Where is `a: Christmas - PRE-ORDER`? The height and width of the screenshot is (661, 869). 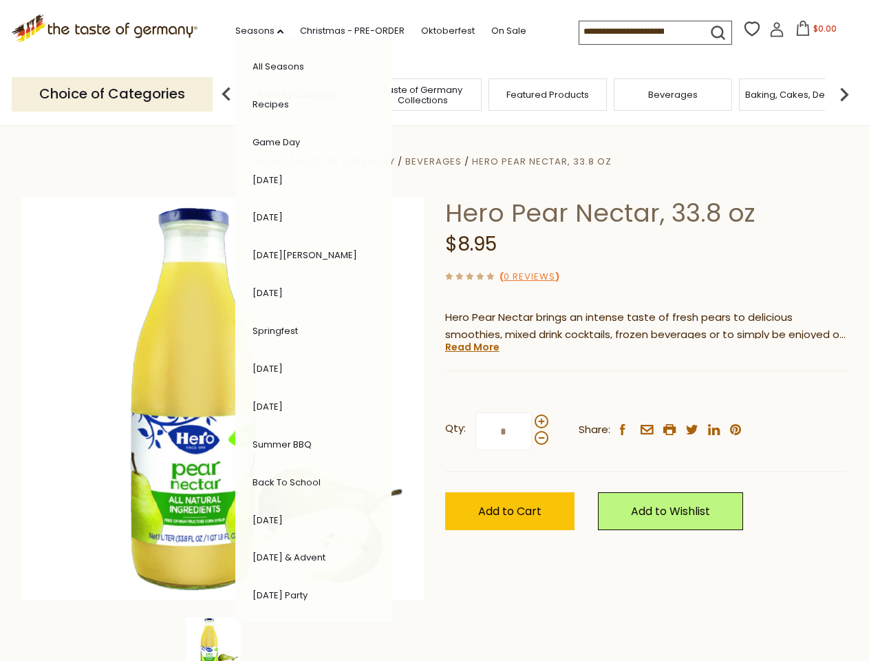
a: Christmas - PRE-ORDER is located at coordinates (352, 31).